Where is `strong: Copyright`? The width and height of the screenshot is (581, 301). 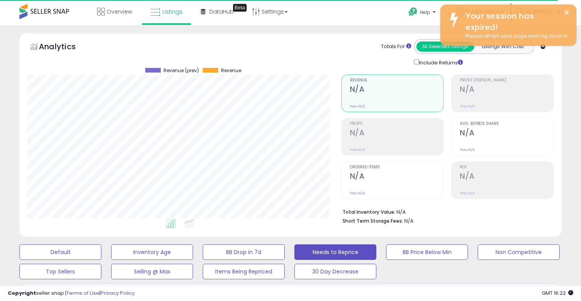 strong: Copyright is located at coordinates (22, 293).